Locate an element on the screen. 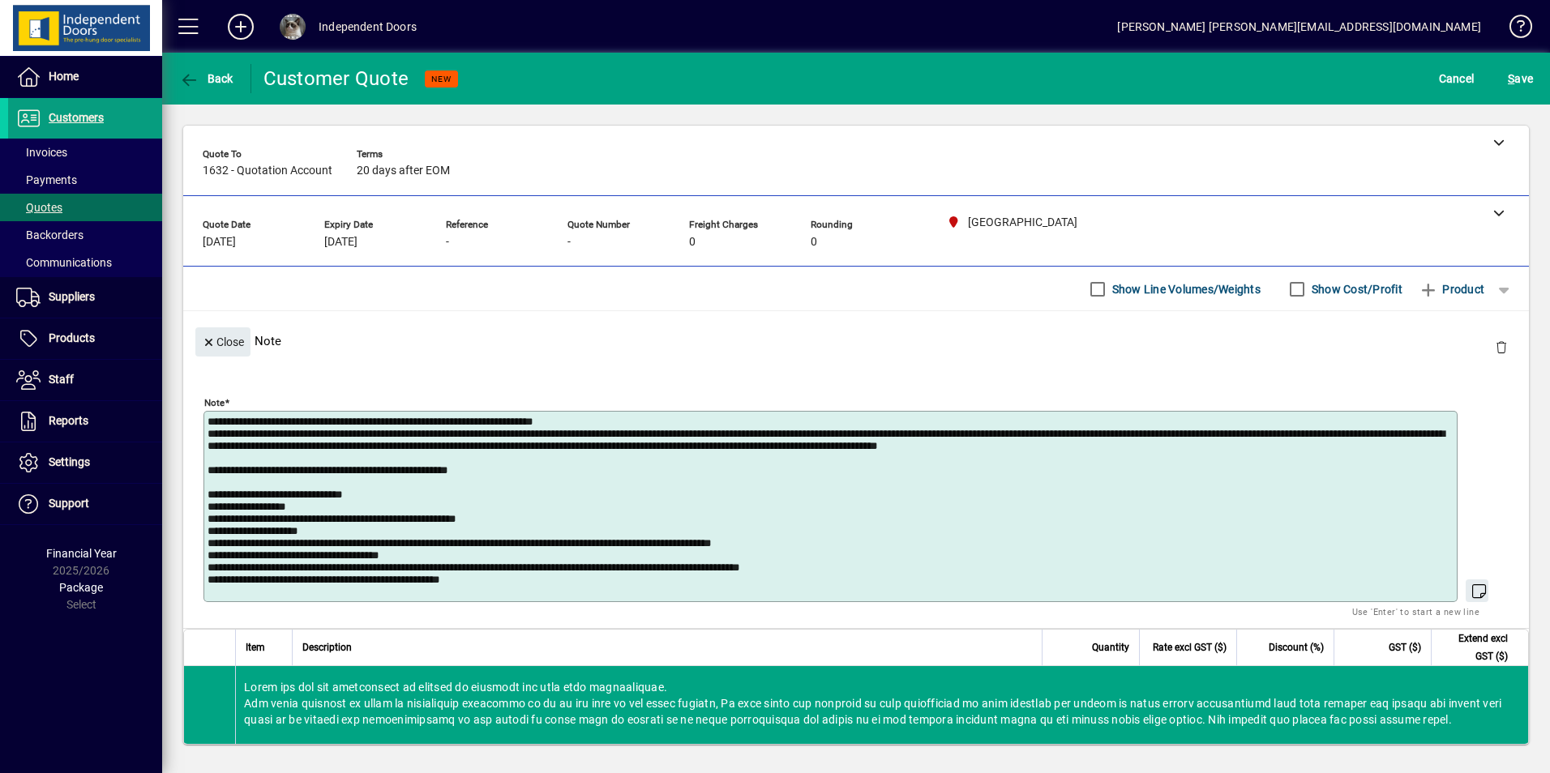  label: Show Cost/Profit is located at coordinates (1355, 289).